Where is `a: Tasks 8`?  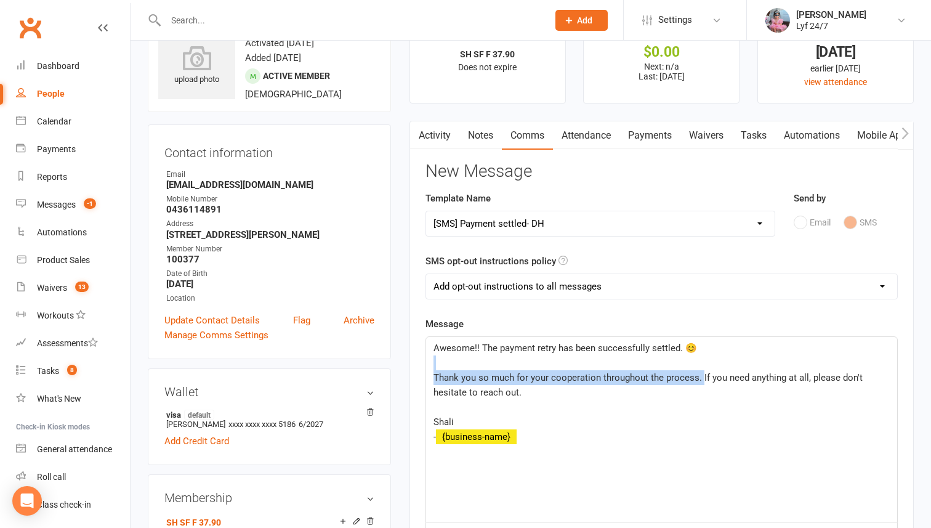 a: Tasks 8 is located at coordinates (73, 371).